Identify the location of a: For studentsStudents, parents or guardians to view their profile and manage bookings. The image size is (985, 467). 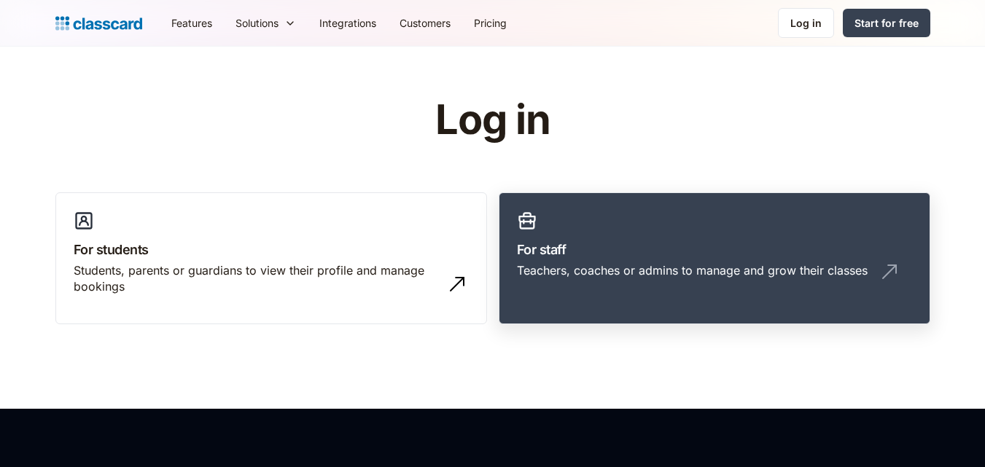
(271, 259).